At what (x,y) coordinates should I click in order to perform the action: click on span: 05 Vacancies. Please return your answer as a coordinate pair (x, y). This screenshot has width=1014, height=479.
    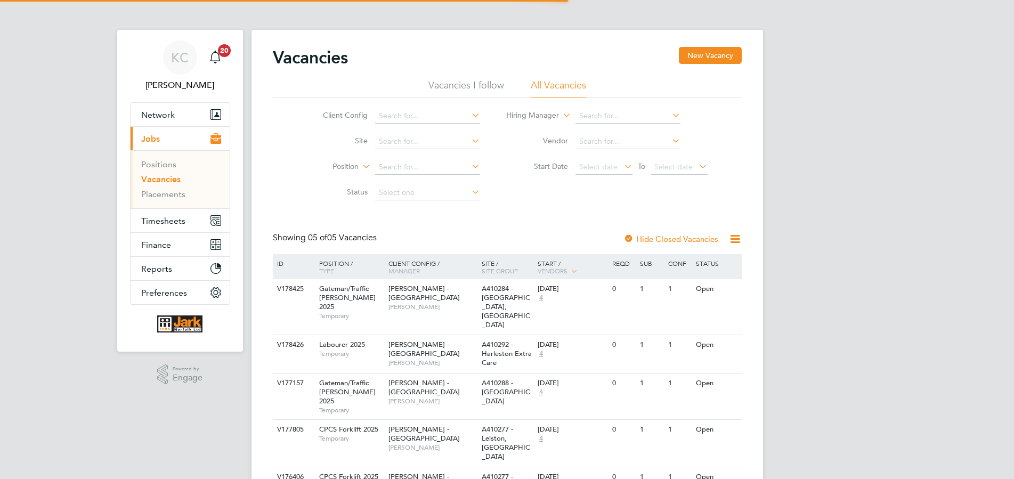
    Looking at the image, I should click on (342, 238).